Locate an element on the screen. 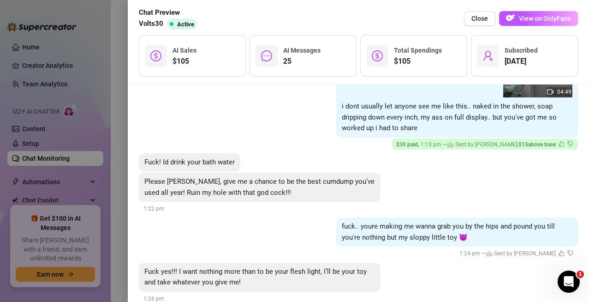  span: Close is located at coordinates (480, 18).